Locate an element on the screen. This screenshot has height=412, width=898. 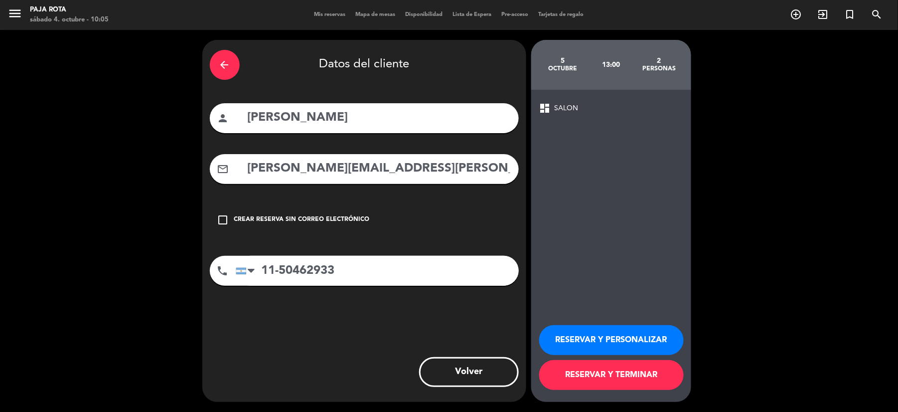
span: Disponibilidad is located at coordinates (424, 14).